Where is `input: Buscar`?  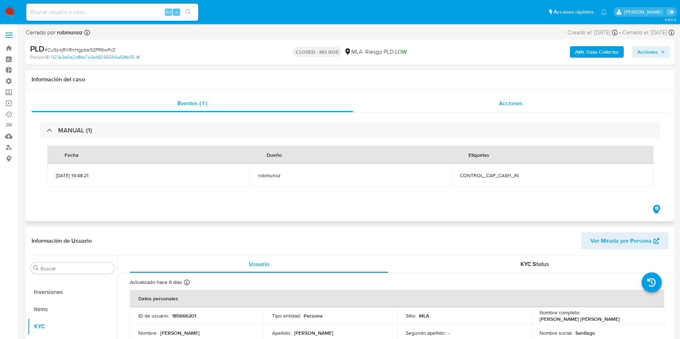 input: Buscar is located at coordinates (76, 269).